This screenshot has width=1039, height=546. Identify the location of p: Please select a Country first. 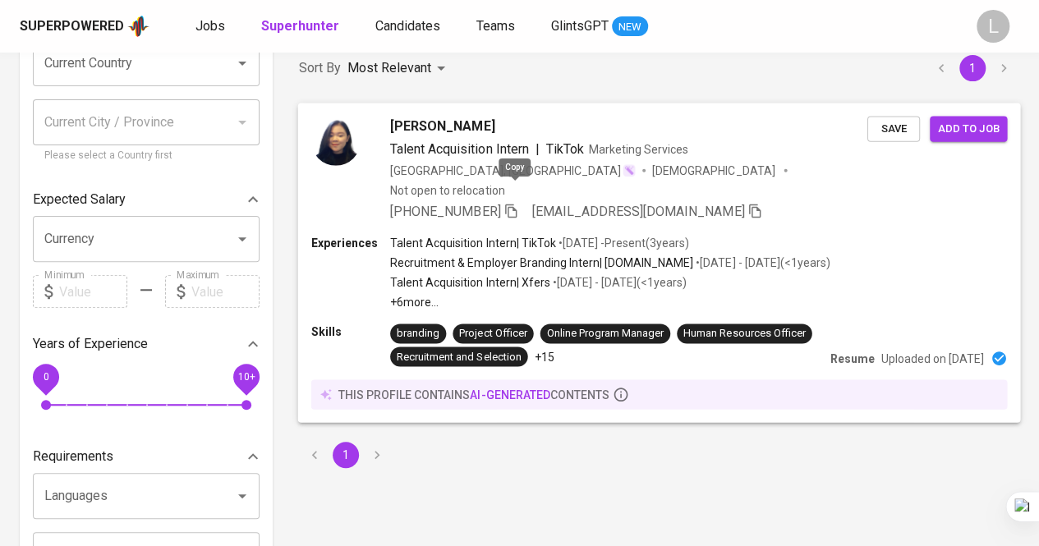
(146, 156).